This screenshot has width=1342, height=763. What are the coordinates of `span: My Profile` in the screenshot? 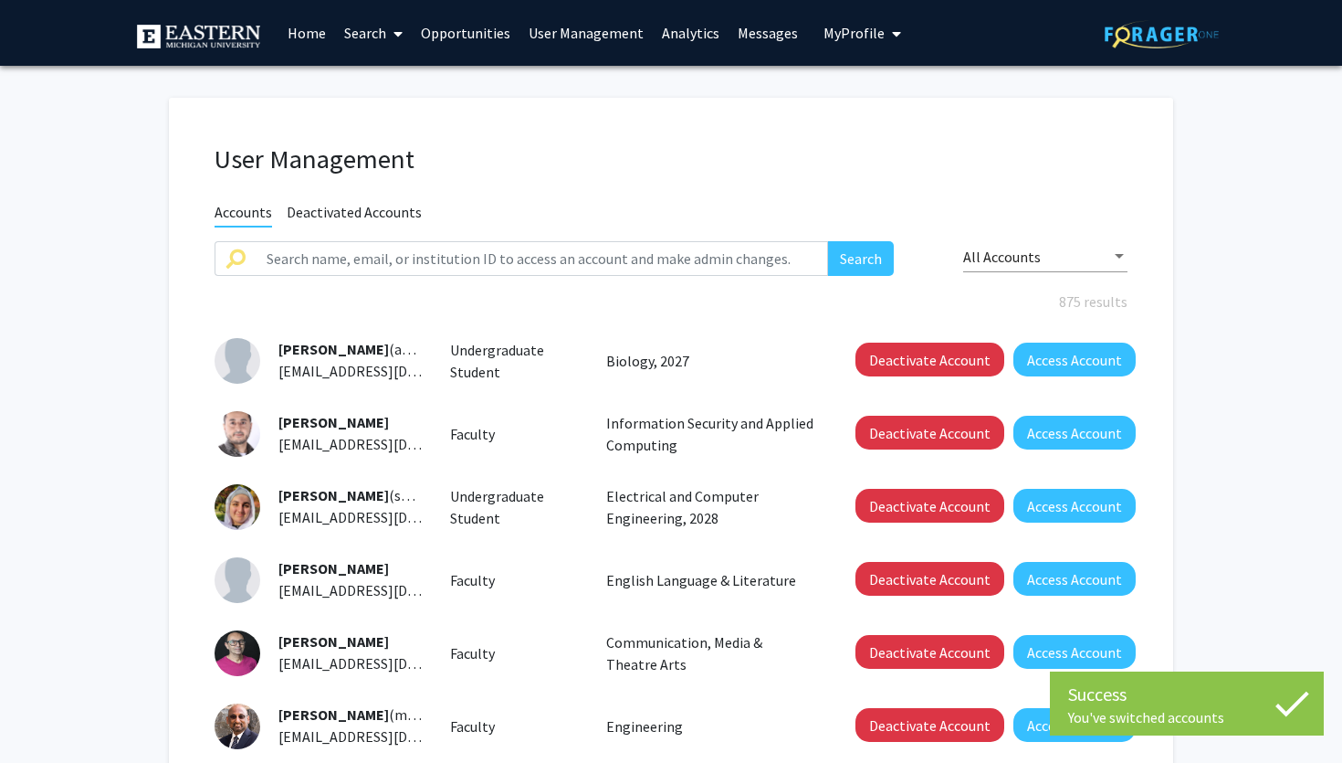 It's located at (854, 33).